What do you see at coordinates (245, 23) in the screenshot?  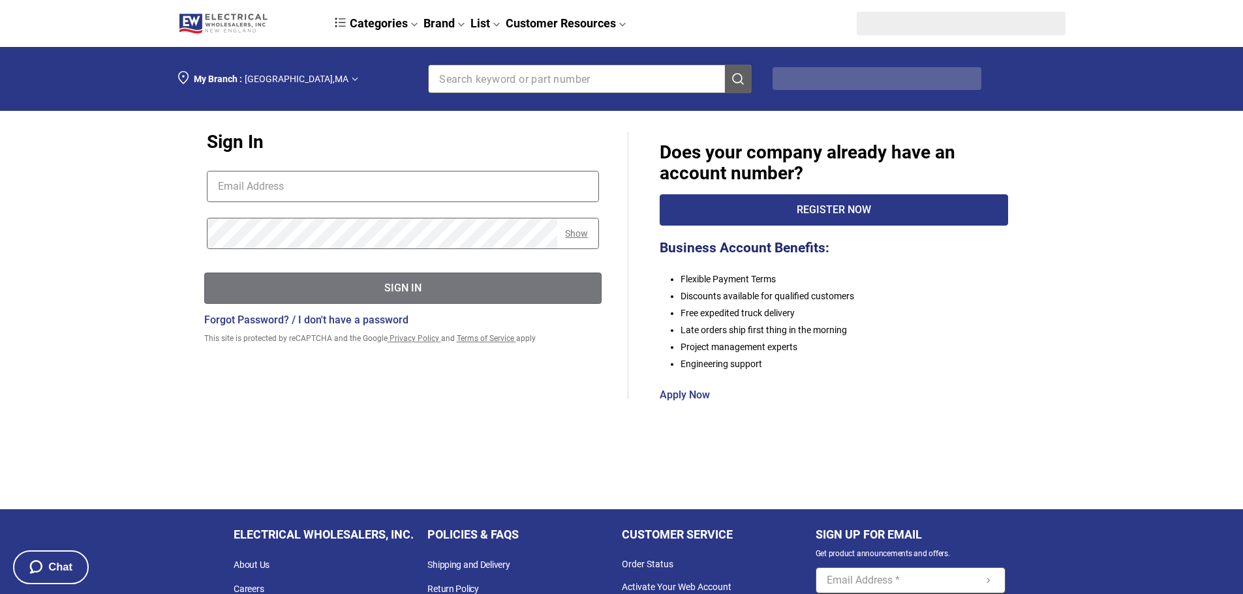 I see `a: Logo` at bounding box center [245, 23].